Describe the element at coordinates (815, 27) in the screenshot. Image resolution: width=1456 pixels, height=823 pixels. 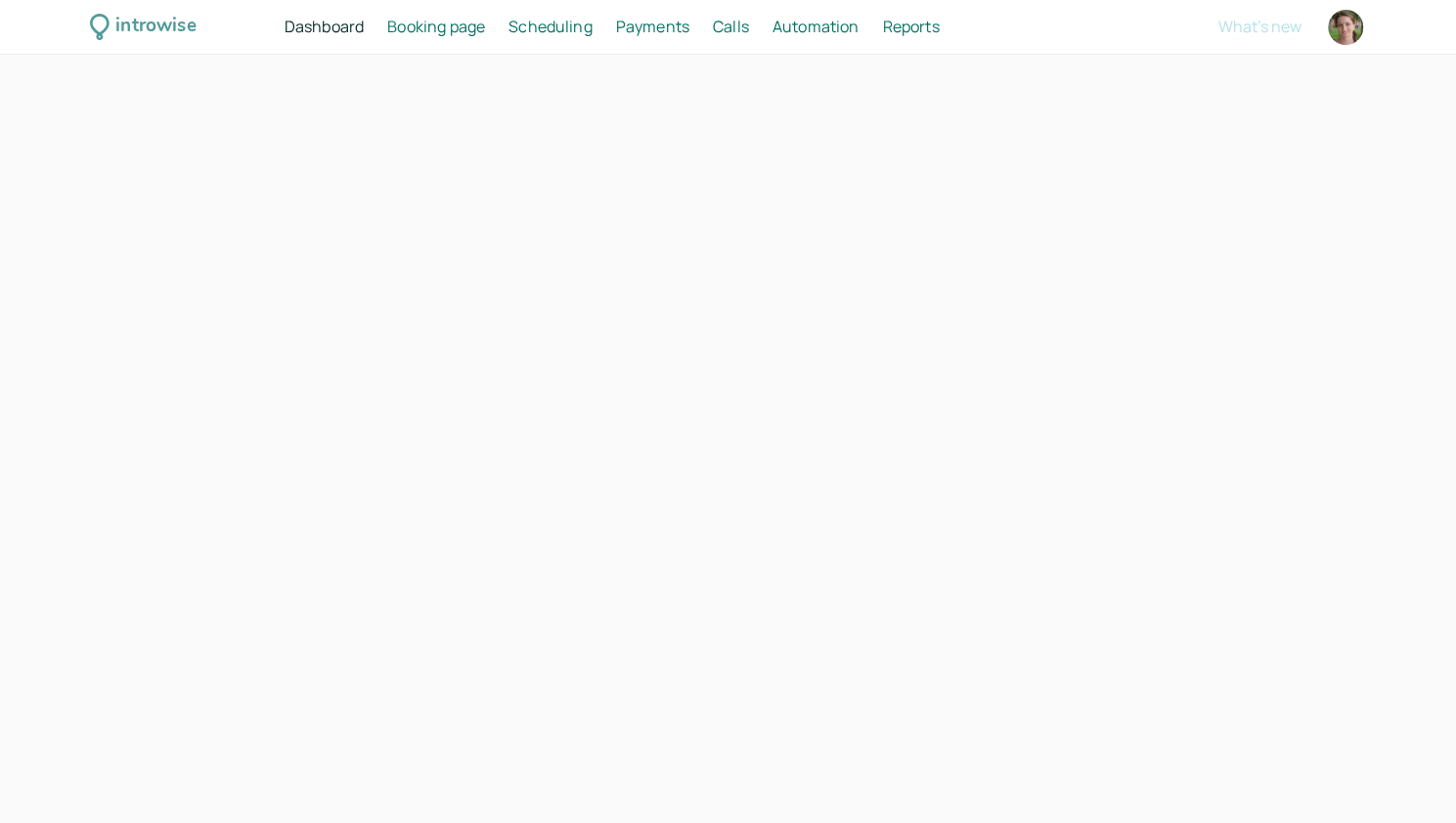
I see `a: Automation` at that location.